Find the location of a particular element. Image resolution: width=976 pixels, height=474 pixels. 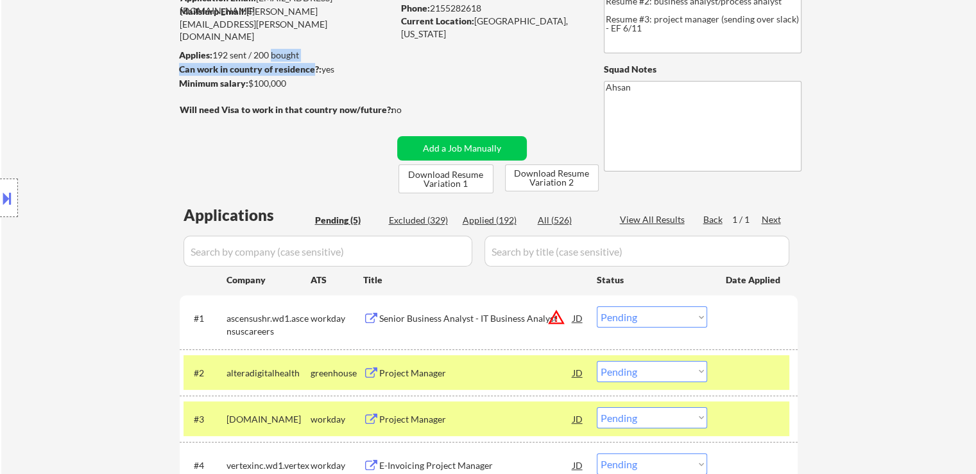

div: alteradigitalhealth is located at coordinates (268, 373).